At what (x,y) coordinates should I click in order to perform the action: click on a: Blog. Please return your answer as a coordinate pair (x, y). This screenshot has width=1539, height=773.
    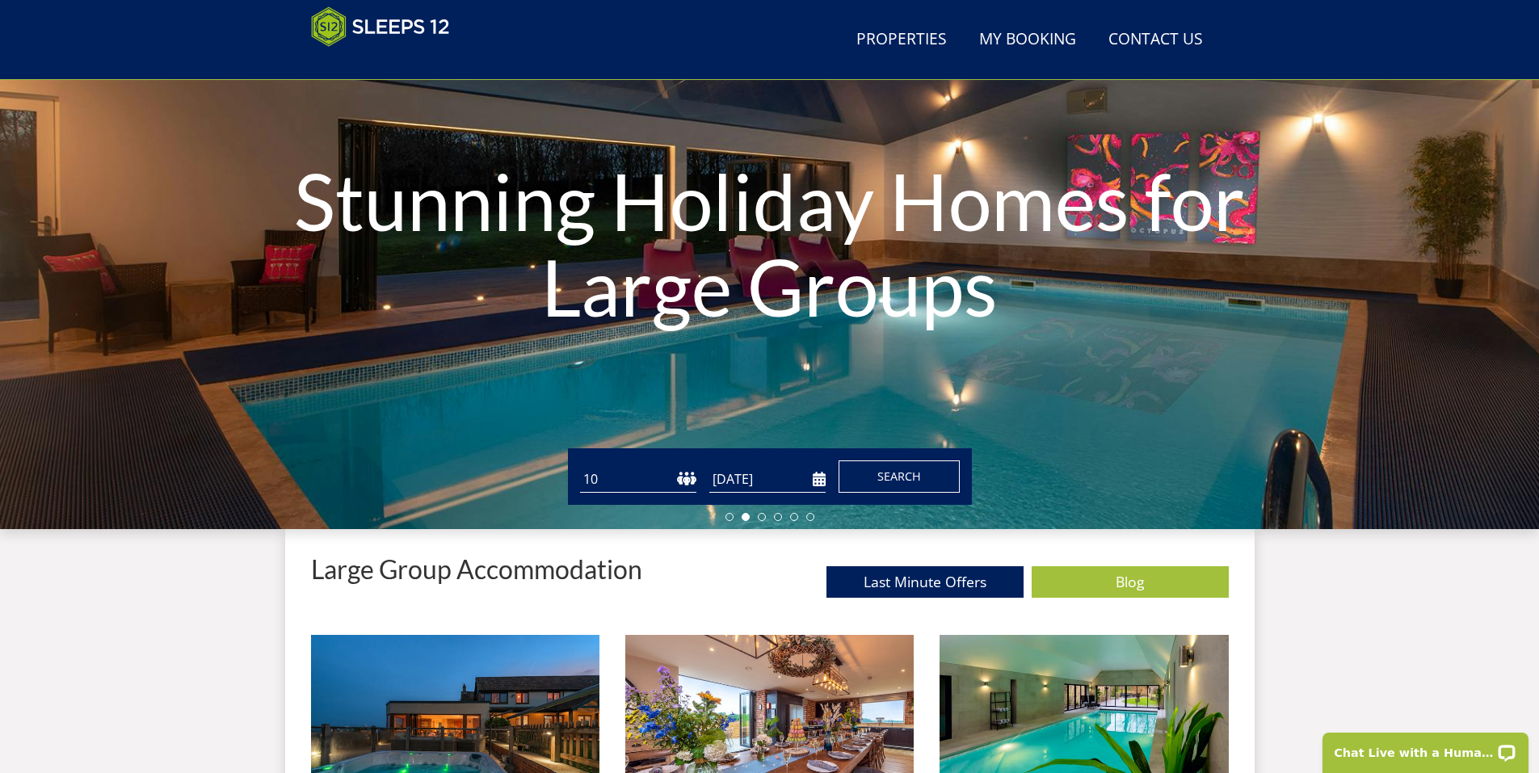
    Looking at the image, I should click on (1130, 582).